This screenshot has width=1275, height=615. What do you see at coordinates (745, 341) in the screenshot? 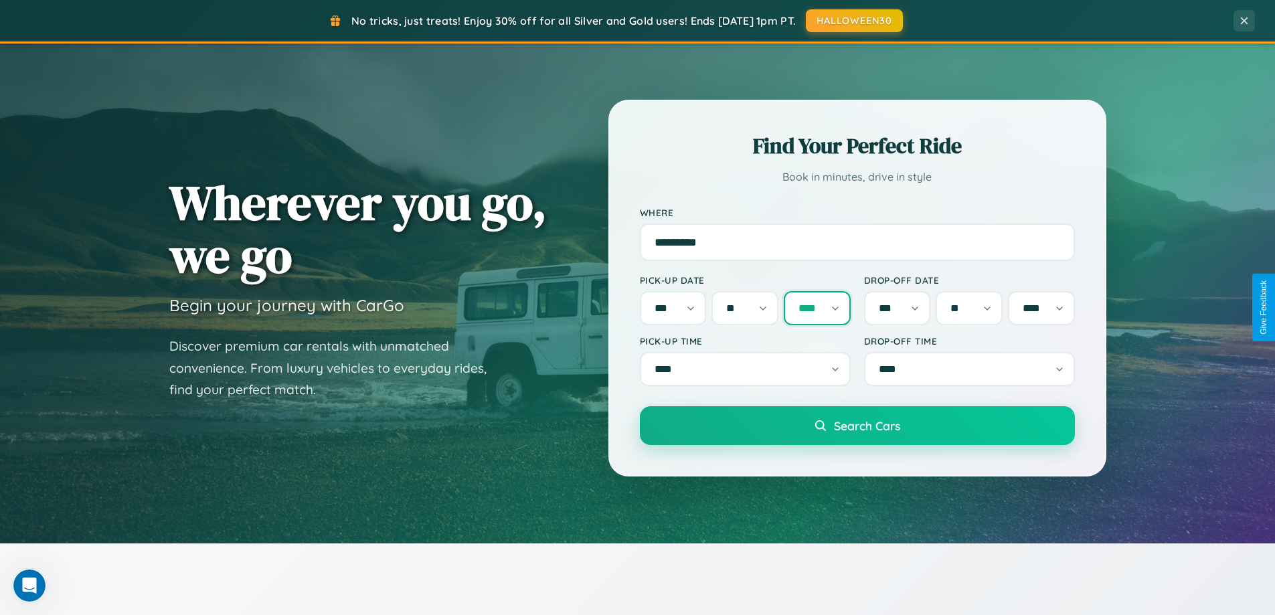
I see `label: Pick-up Time` at bounding box center [745, 341].